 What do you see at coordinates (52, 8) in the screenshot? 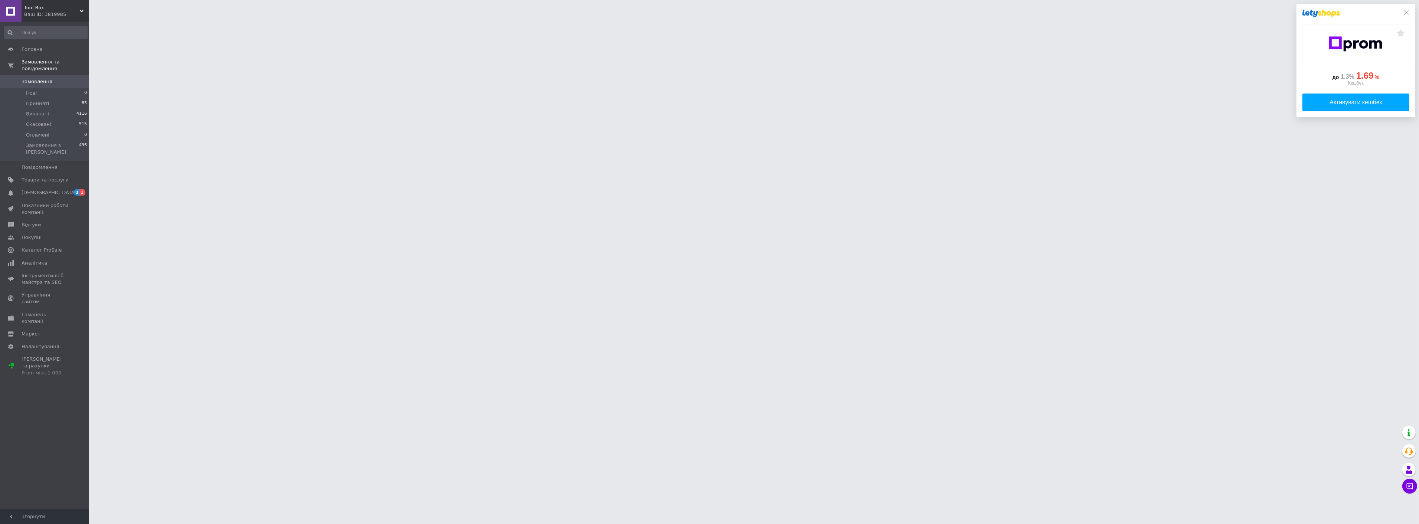
I see `span: Tool Box` at bounding box center [52, 8].